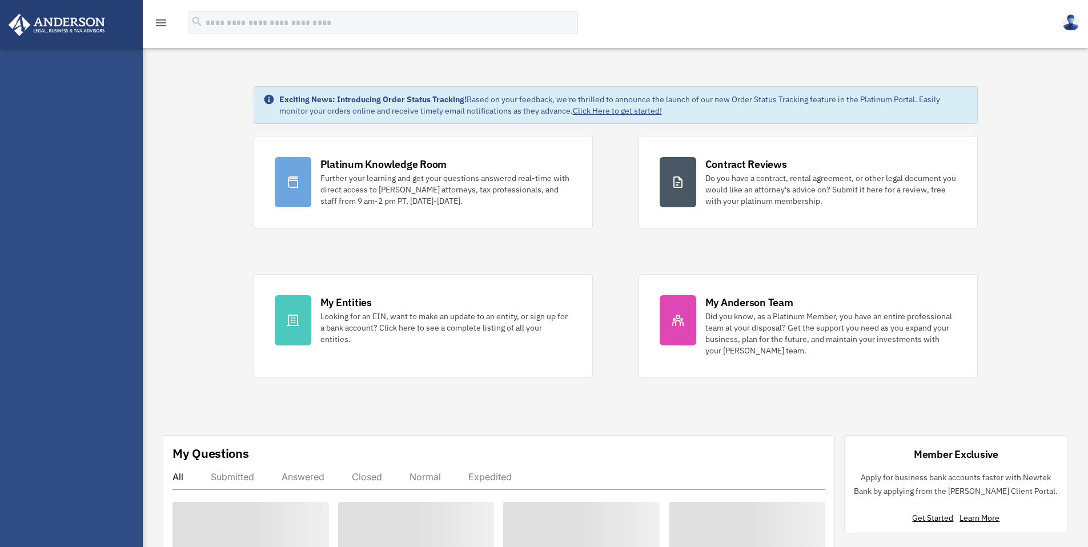 The width and height of the screenshot is (1088, 547). What do you see at coordinates (303, 477) in the screenshot?
I see `div: Answered` at bounding box center [303, 477].